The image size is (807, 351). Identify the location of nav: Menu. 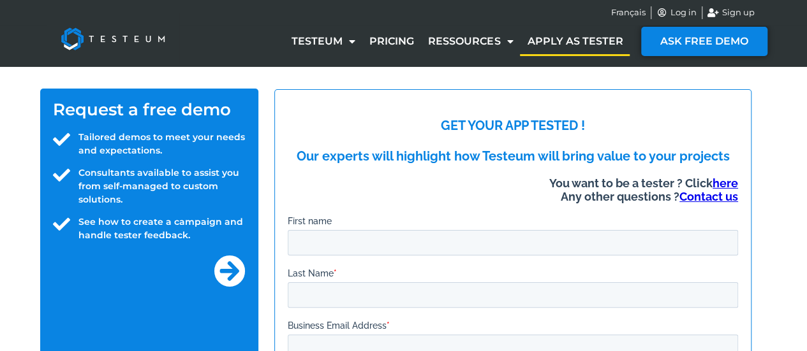
(457, 41).